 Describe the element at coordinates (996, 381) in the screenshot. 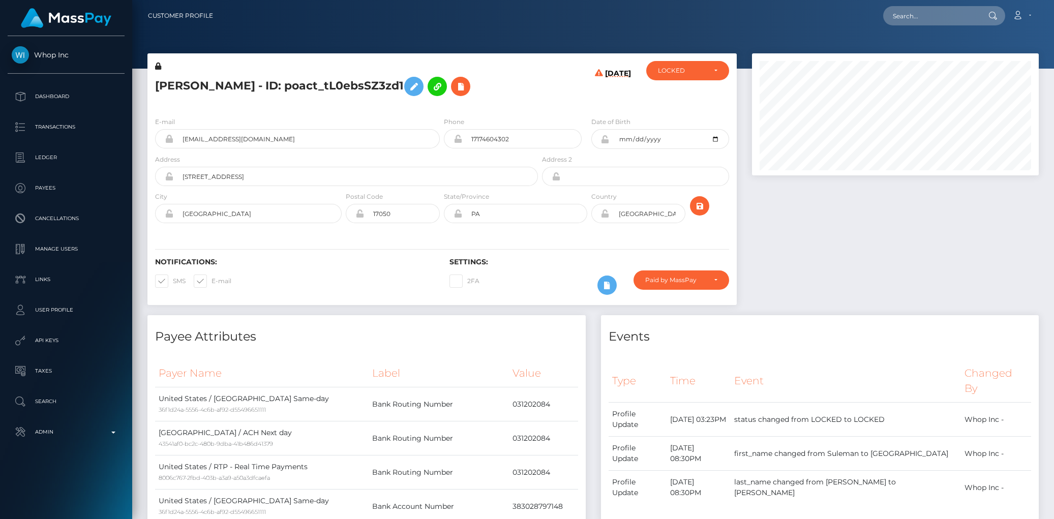

I see `th: Changed By` at that location.